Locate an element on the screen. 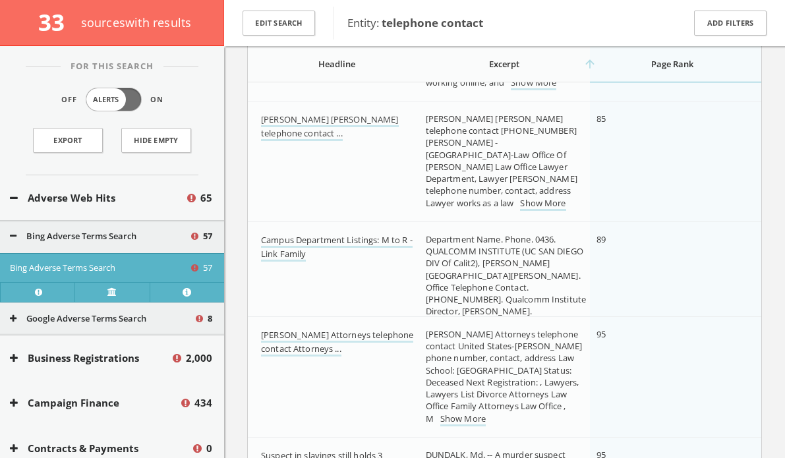 This screenshot has height=458, width=785. a: Campus Department Listings: M to R - Link Family is located at coordinates (337, 248).